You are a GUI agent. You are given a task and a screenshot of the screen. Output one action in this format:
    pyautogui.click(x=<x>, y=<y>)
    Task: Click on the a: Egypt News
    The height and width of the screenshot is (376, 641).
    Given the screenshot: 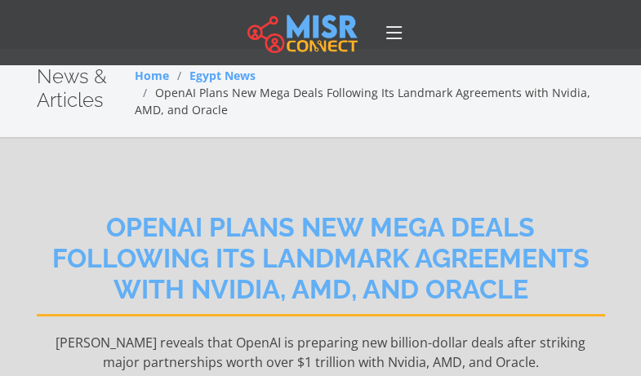 What is the action you would take?
    pyautogui.click(x=222, y=75)
    